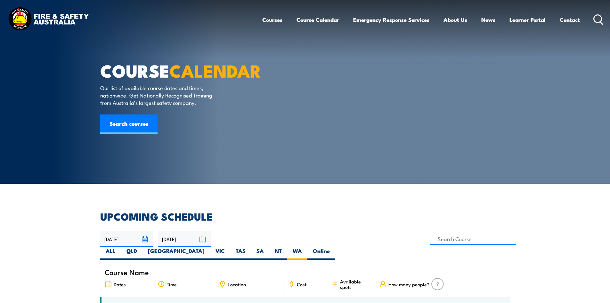 Image resolution: width=610 pixels, height=303 pixels. Describe the element at coordinates (220, 253) in the screenshot. I see `label: VIC` at that location.